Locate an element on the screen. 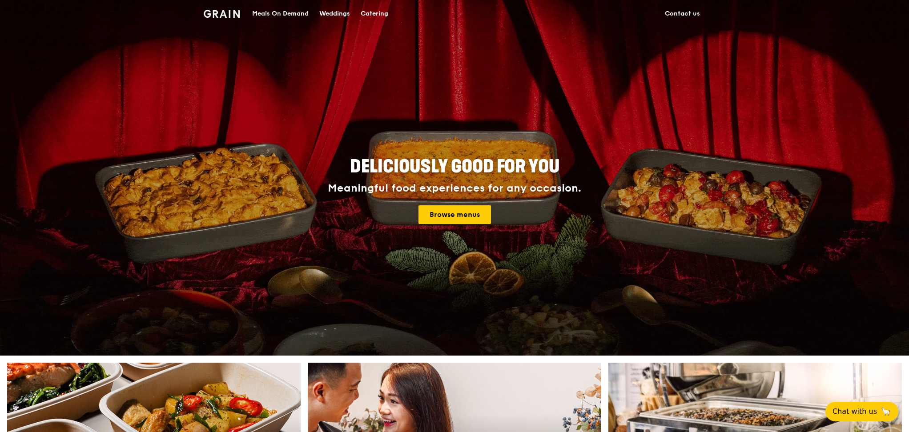 This screenshot has width=909, height=432. div: Weddings is located at coordinates (334, 14).